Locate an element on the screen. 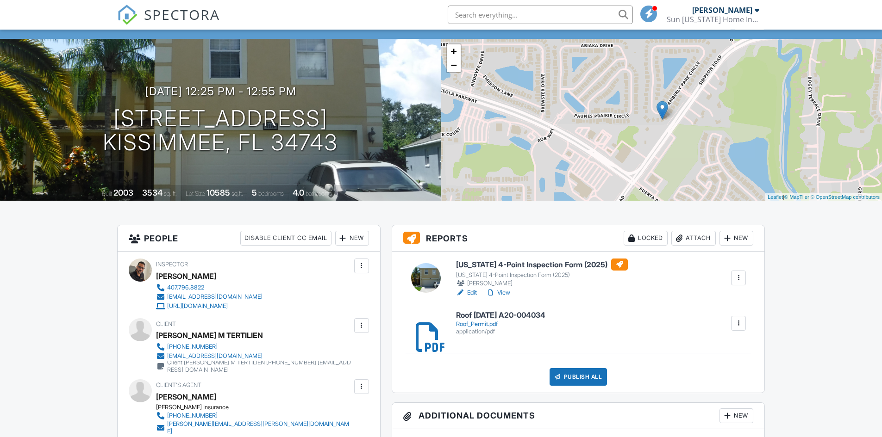  span: bedrooms is located at coordinates (271, 194).